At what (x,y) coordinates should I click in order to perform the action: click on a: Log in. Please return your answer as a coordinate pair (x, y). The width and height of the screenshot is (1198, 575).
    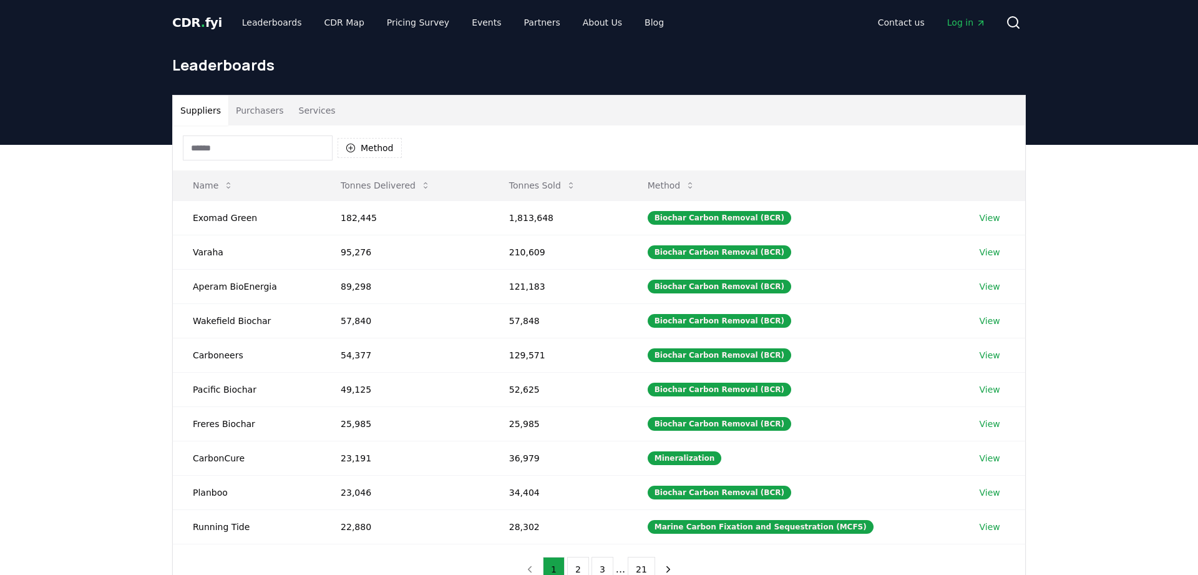
    Looking at the image, I should click on (967, 22).